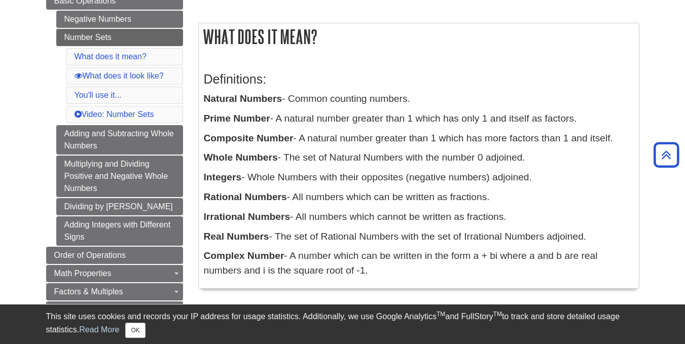 The width and height of the screenshot is (685, 344). What do you see at coordinates (98, 95) in the screenshot?
I see `a: You'll use it...` at bounding box center [98, 95].